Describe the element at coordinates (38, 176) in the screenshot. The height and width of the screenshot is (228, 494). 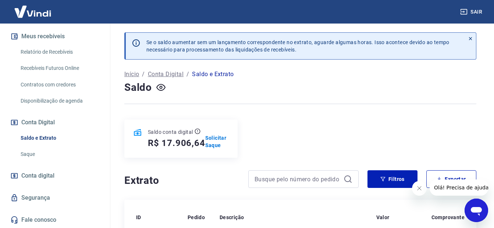
I see `span: Conta digital` at that location.